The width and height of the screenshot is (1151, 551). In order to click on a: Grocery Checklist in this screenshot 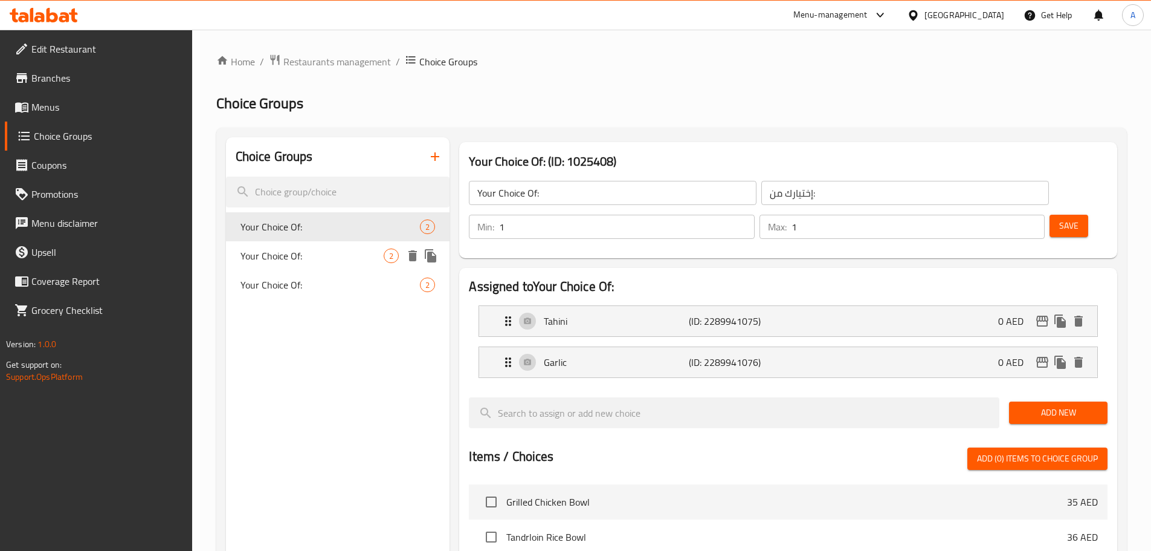, I will do `click(99, 310)`.